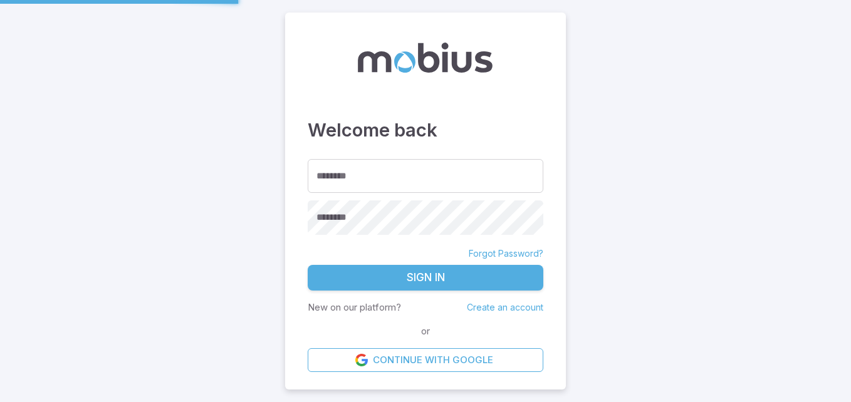 The width and height of the screenshot is (851, 402). Describe the element at coordinates (426, 278) in the screenshot. I see `button: Sign In` at that location.